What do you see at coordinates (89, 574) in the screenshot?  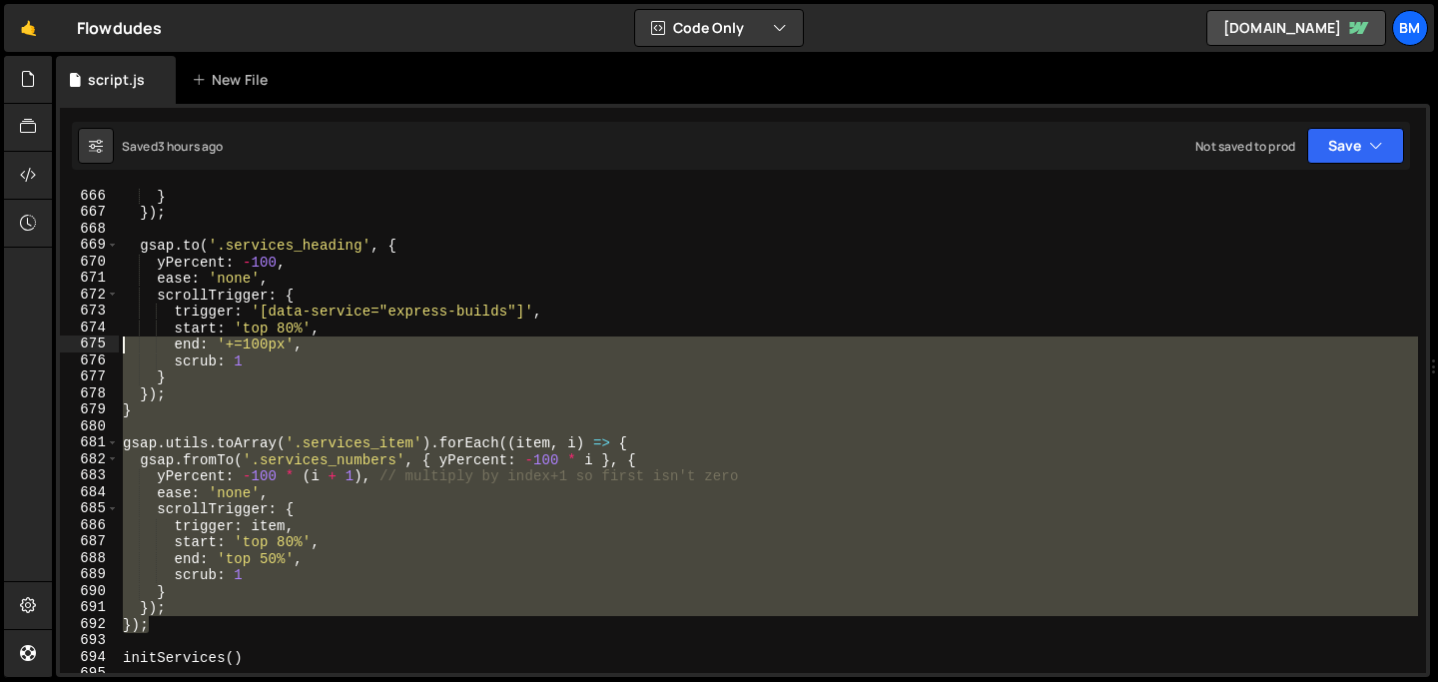 I see `div: 689` at bounding box center [89, 574].